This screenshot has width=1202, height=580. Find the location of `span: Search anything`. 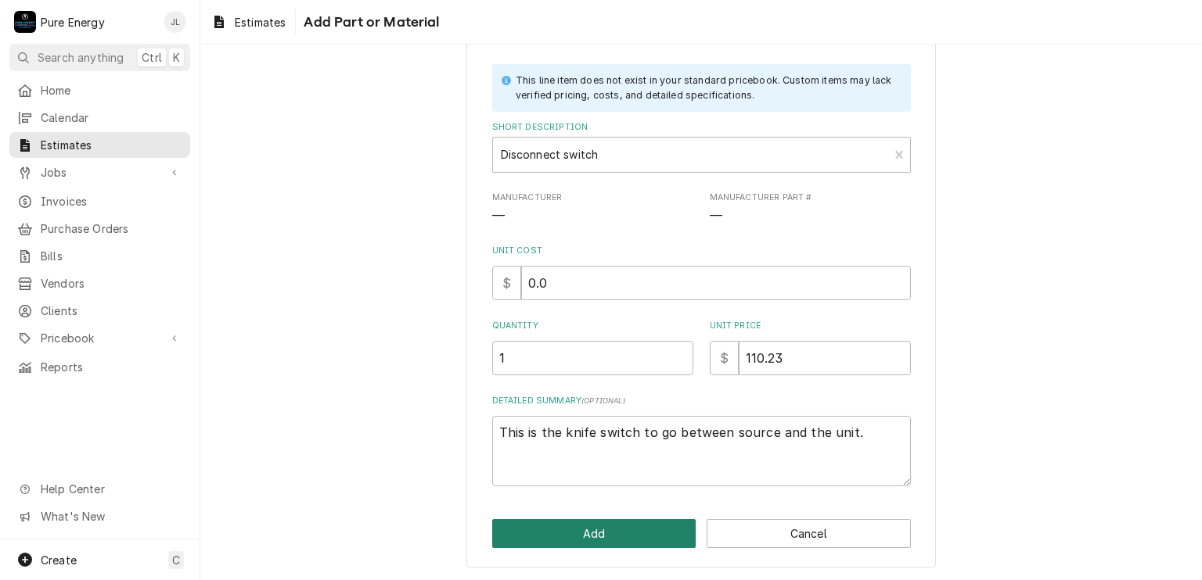

span: Search anything is located at coordinates (81, 57).